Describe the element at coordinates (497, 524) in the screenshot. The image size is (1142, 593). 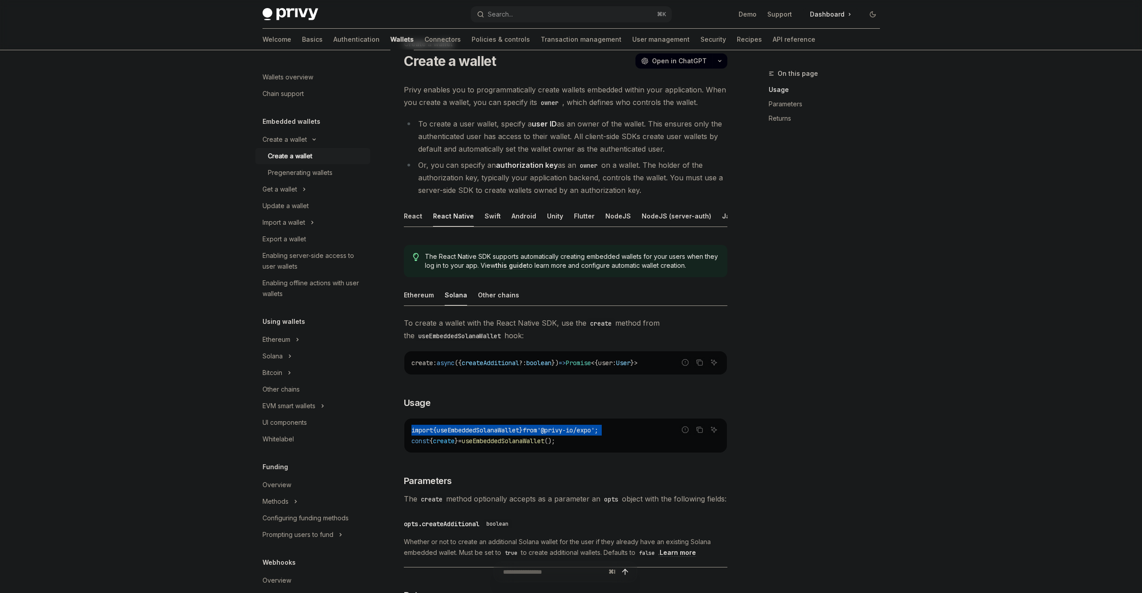
I see `span: boolean` at that location.